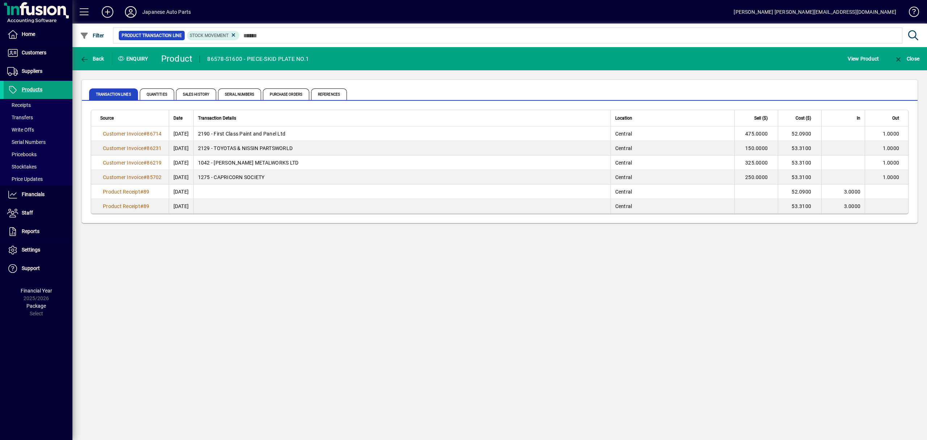  Describe the element at coordinates (27, 213) in the screenshot. I see `span: Staff` at that location.